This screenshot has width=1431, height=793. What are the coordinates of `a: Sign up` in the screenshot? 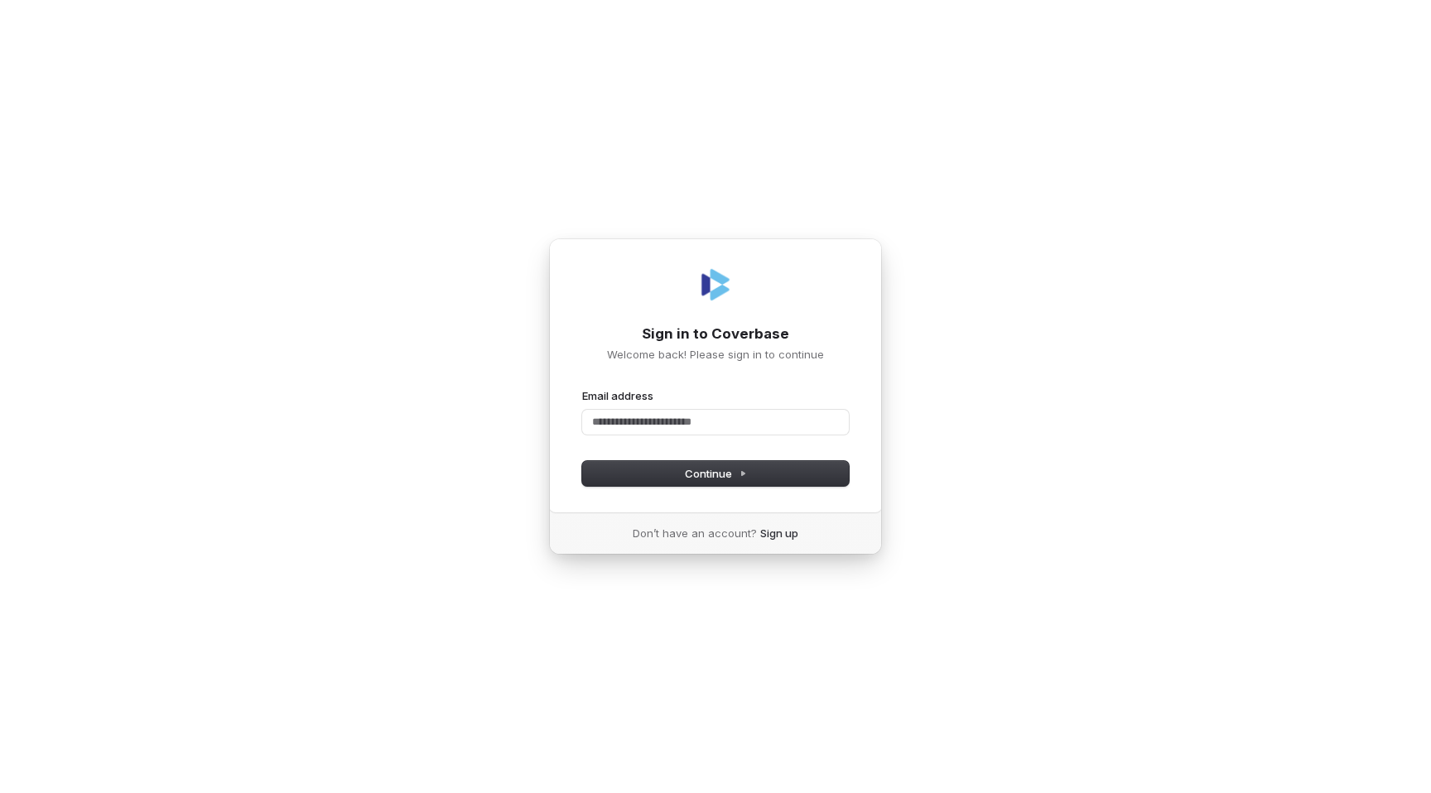 It's located at (779, 533).